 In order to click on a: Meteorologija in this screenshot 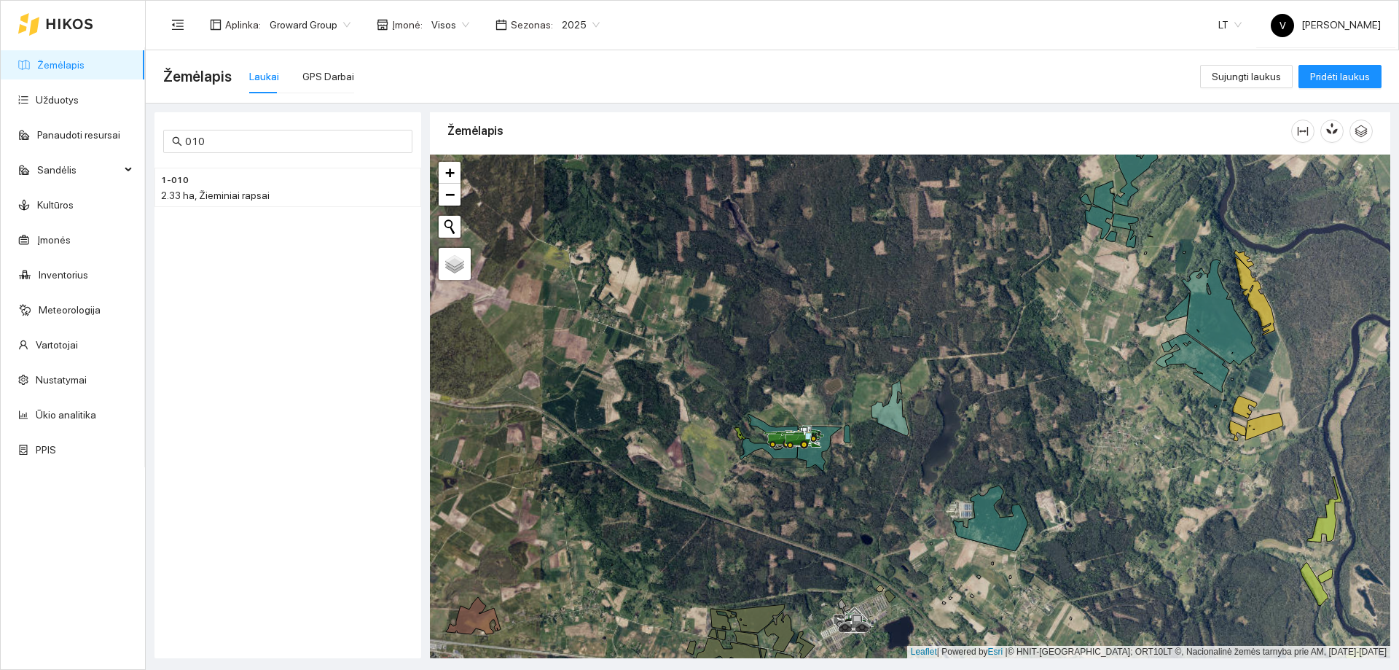, I will do `click(69, 310)`.